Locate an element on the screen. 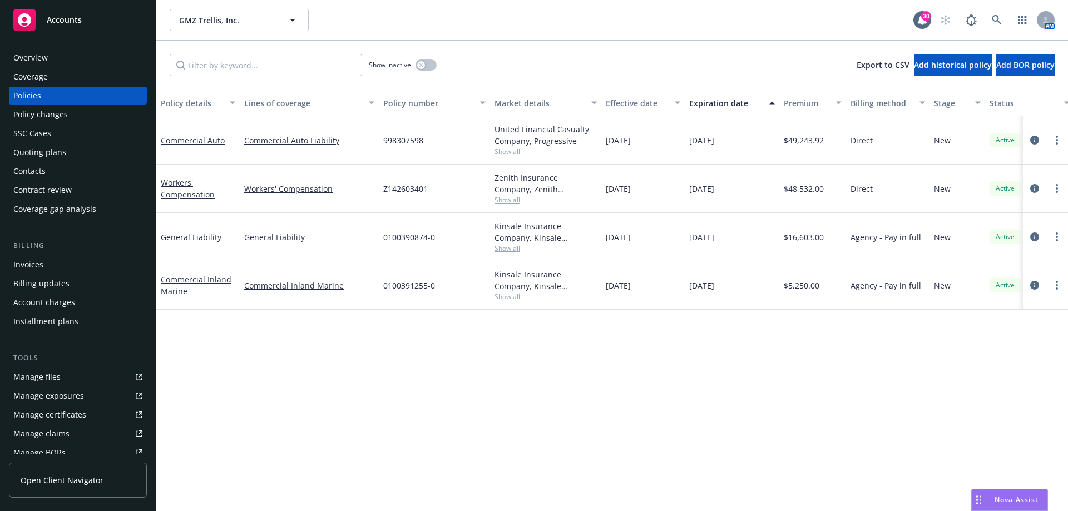 The image size is (1068, 511). a: Commercial Auto Liability is located at coordinates (309, 140).